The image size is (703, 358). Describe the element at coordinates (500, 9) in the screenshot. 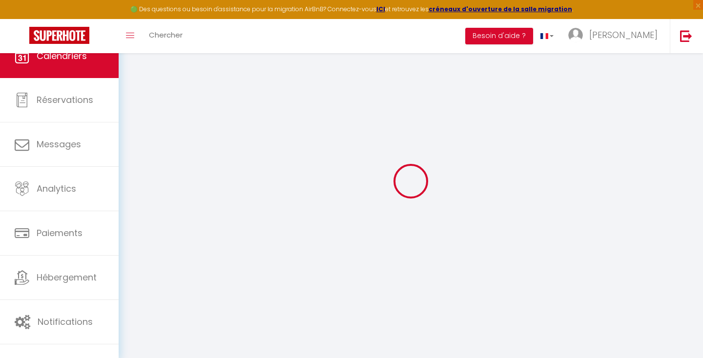

I see `a: créneaux d'ouverture de la salle migration` at that location.